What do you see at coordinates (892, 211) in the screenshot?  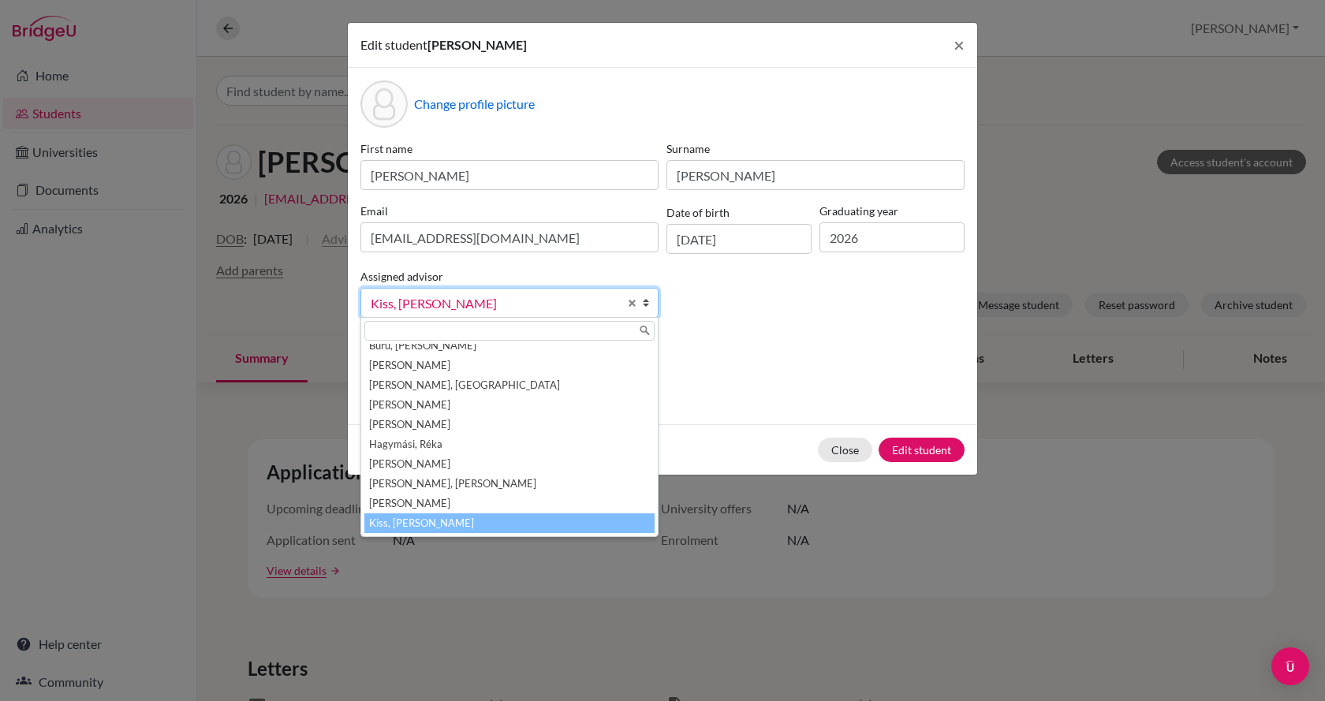 I see `label: Graduating year` at bounding box center [892, 211].